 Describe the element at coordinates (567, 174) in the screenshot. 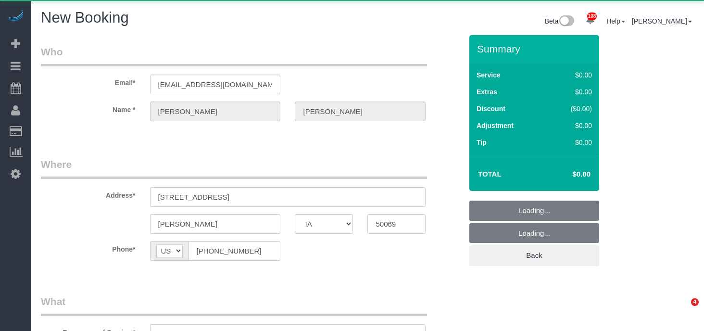

I see `h4: $0.00` at that location.